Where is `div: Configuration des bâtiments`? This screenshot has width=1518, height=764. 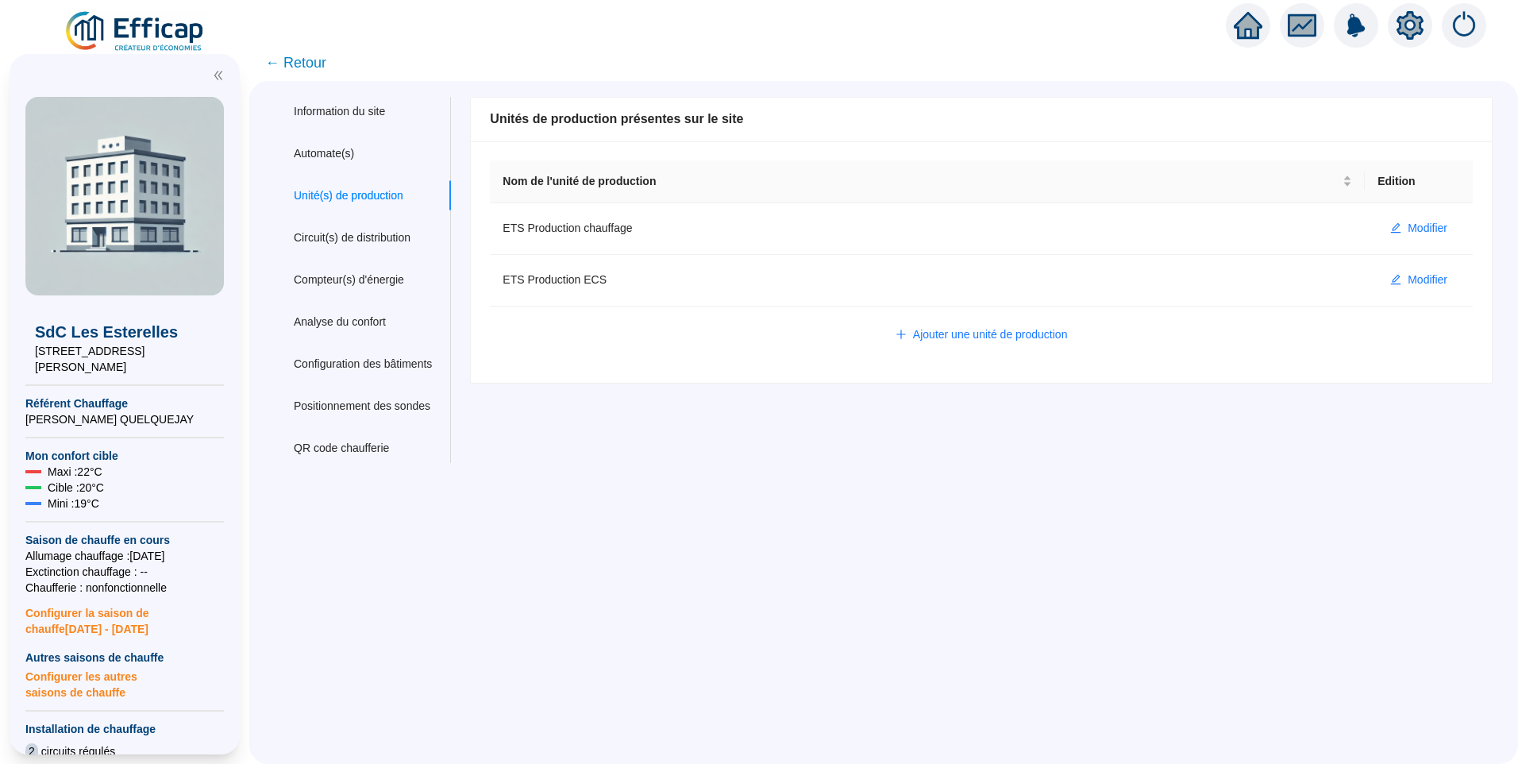 div: Configuration des bâtiments is located at coordinates (363, 364).